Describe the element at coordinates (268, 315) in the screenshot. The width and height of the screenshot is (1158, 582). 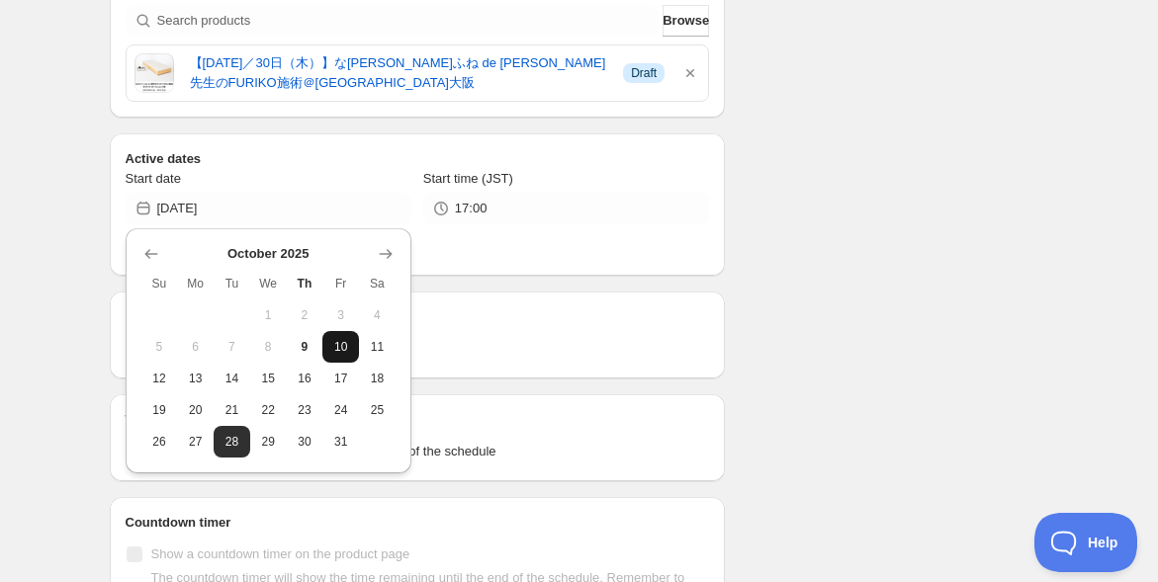
I see `span: 1` at that location.